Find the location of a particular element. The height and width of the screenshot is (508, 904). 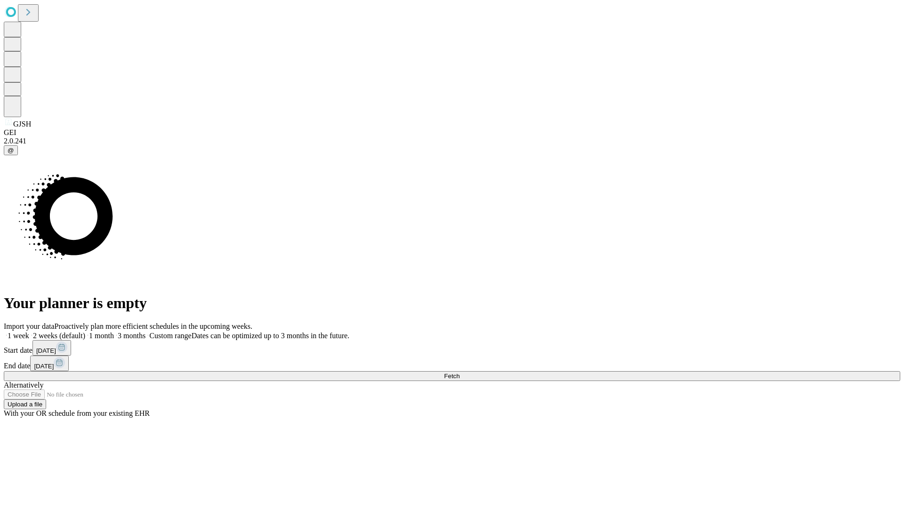

div: End date is located at coordinates (452, 363).